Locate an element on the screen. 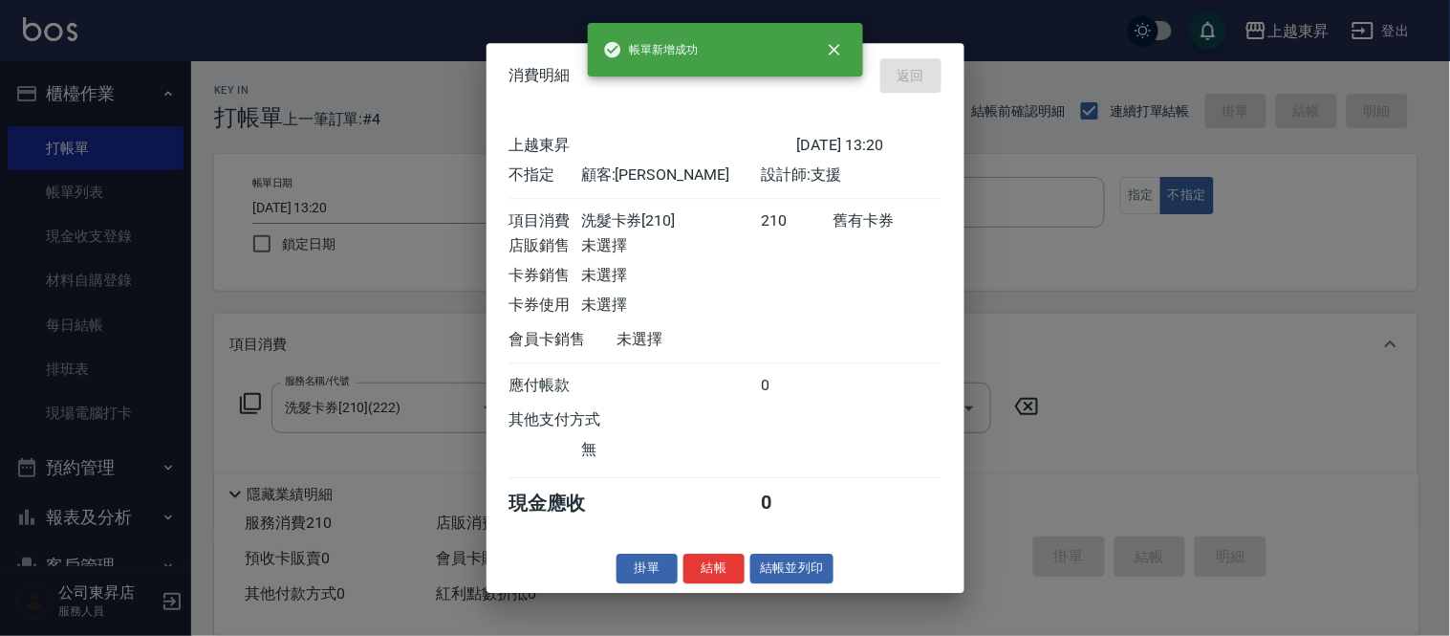  div: 上越東昇 is located at coordinates (653, 145).